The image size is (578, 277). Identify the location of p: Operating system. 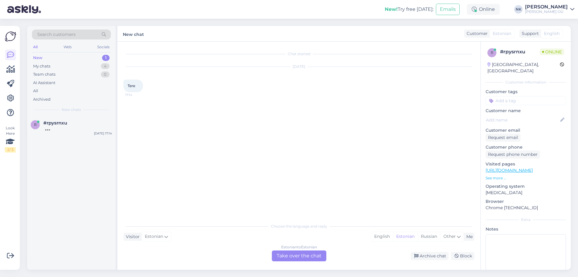
(525, 186).